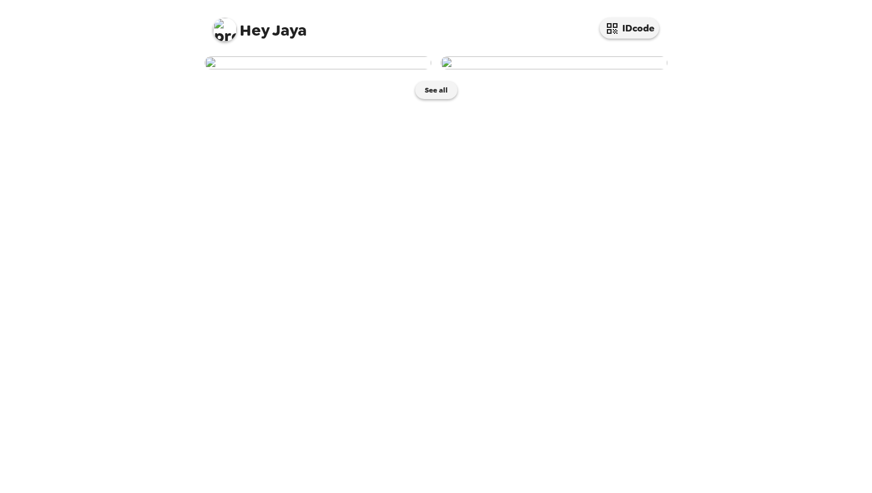 The width and height of the screenshot is (872, 493). I want to click on img: profile pic, so click(225, 30).